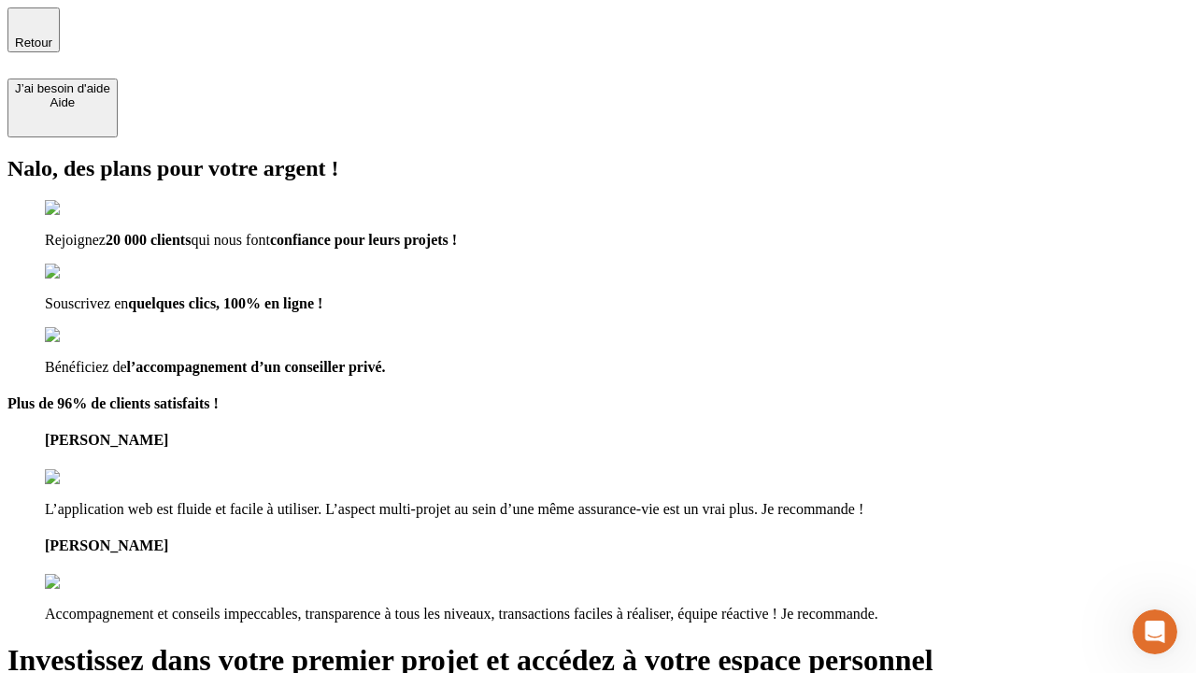  I want to click on div: Aide, so click(63, 102).